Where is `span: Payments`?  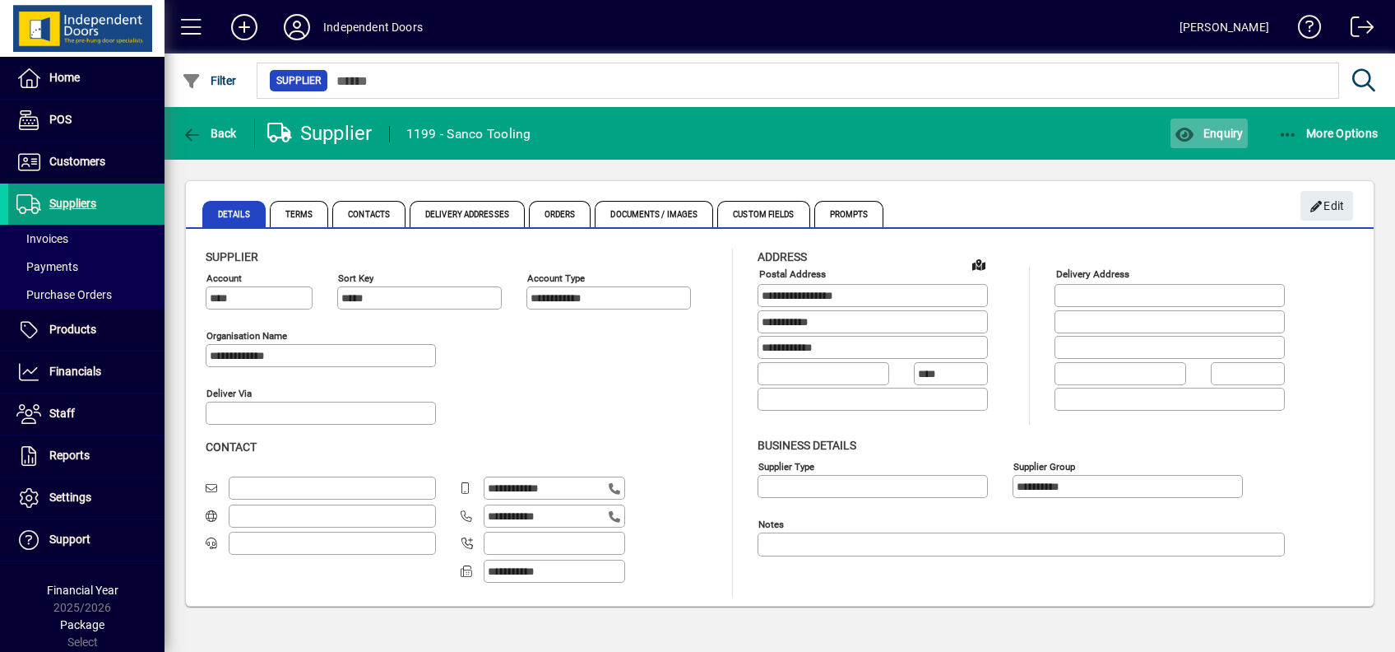
span: Payments is located at coordinates (47, 267).